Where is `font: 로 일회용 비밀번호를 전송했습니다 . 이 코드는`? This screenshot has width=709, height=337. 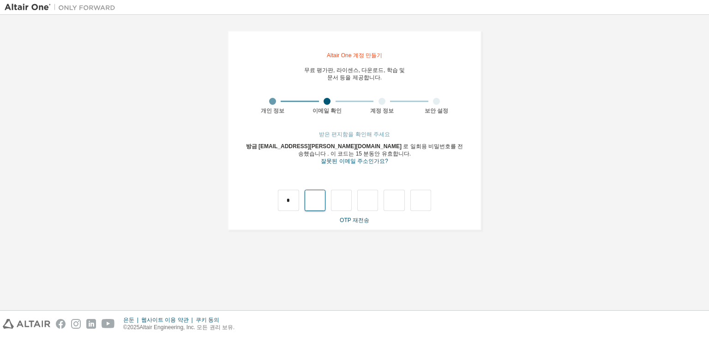 font: 로 일회용 비밀번호를 전송했습니다 . 이 코드는 is located at coordinates (380, 150).